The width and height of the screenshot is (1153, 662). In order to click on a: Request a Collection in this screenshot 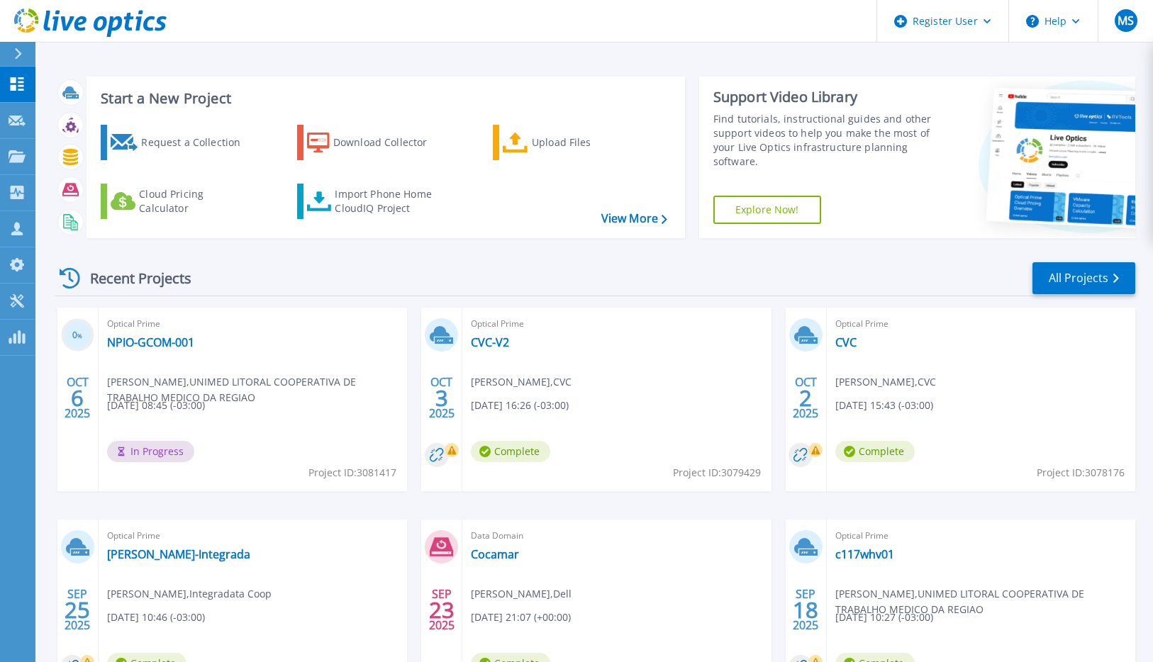, I will do `click(179, 142)`.